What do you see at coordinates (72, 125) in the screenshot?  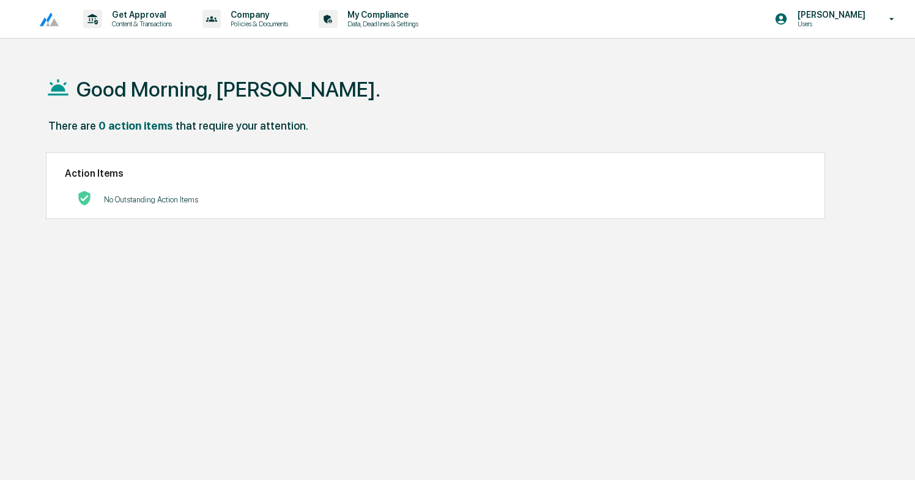 I see `div: There are` at bounding box center [72, 125].